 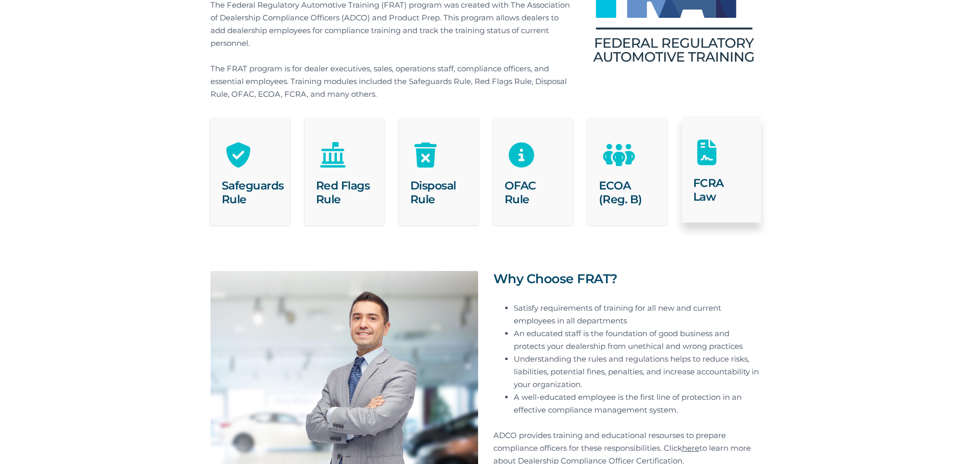 I want to click on li: An educated staff is the foundation of good business and protects your dealership from unethical ..., so click(x=637, y=340).